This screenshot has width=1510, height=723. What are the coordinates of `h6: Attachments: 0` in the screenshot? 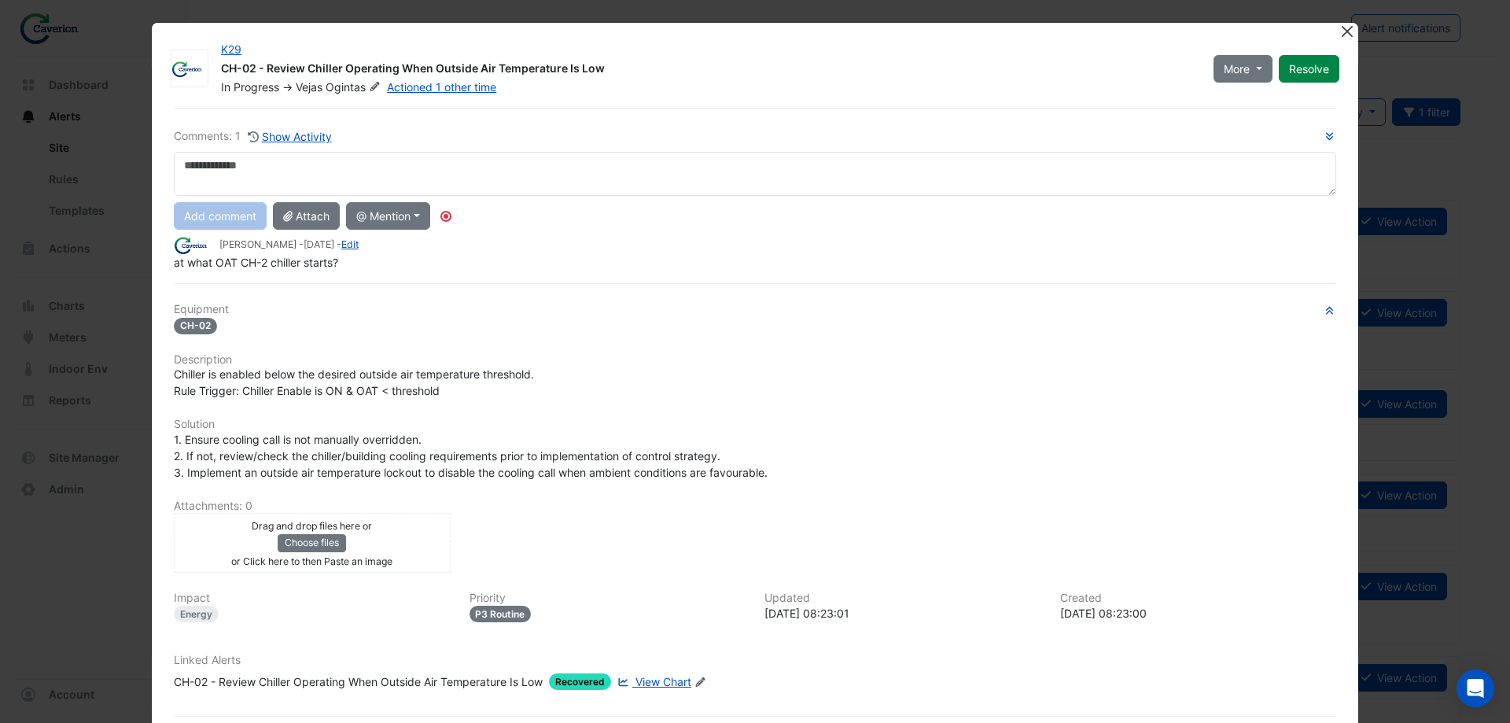 It's located at (755, 506).